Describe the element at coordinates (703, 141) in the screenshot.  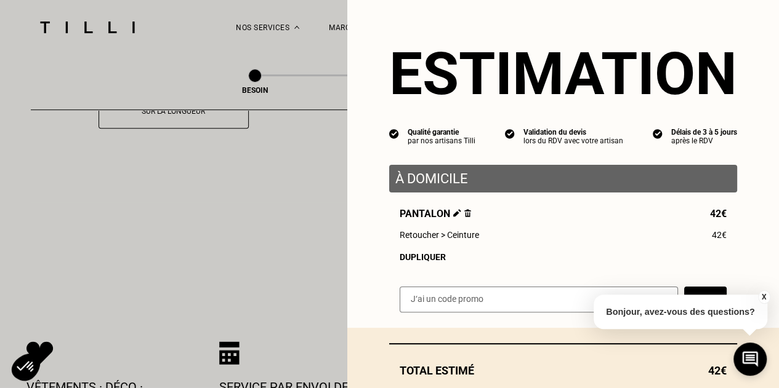
I see `div: après le RDV` at that location.